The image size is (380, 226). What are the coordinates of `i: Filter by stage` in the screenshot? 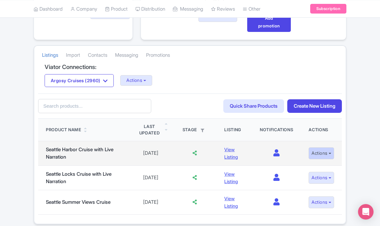 It's located at (202, 131).